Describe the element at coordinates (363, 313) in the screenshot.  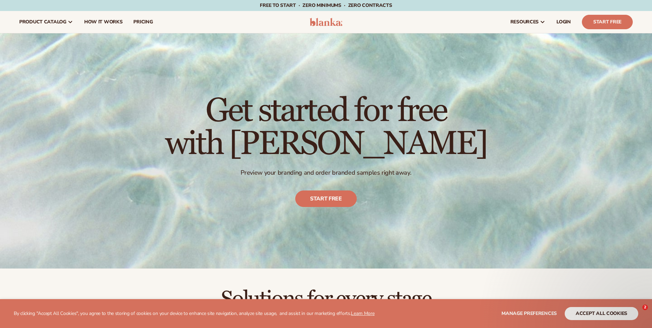
I see `a: Learn More` at that location.